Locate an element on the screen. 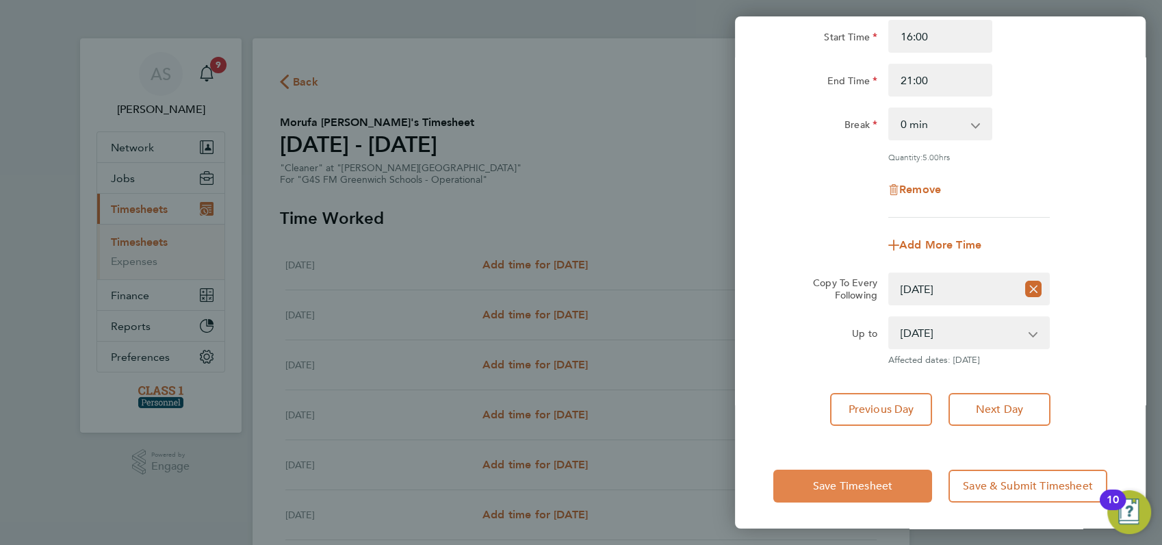  span: Previous Day is located at coordinates (881, 409).